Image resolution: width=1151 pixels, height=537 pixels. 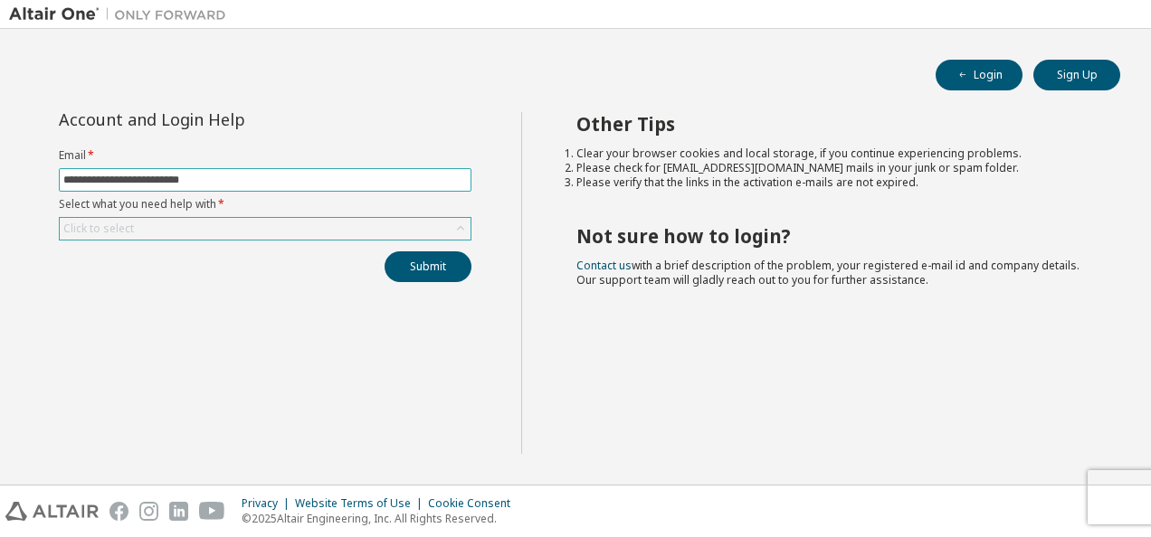 What do you see at coordinates (265, 156) in the screenshot?
I see `label: Email` at bounding box center [265, 156].